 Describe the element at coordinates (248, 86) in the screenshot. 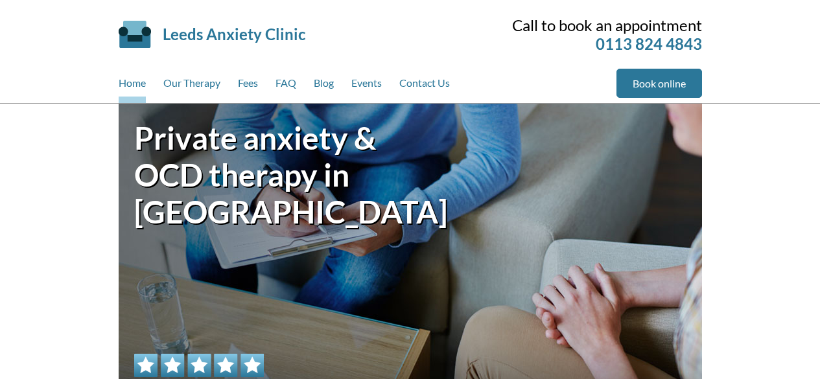

I see `a: Fees` at that location.